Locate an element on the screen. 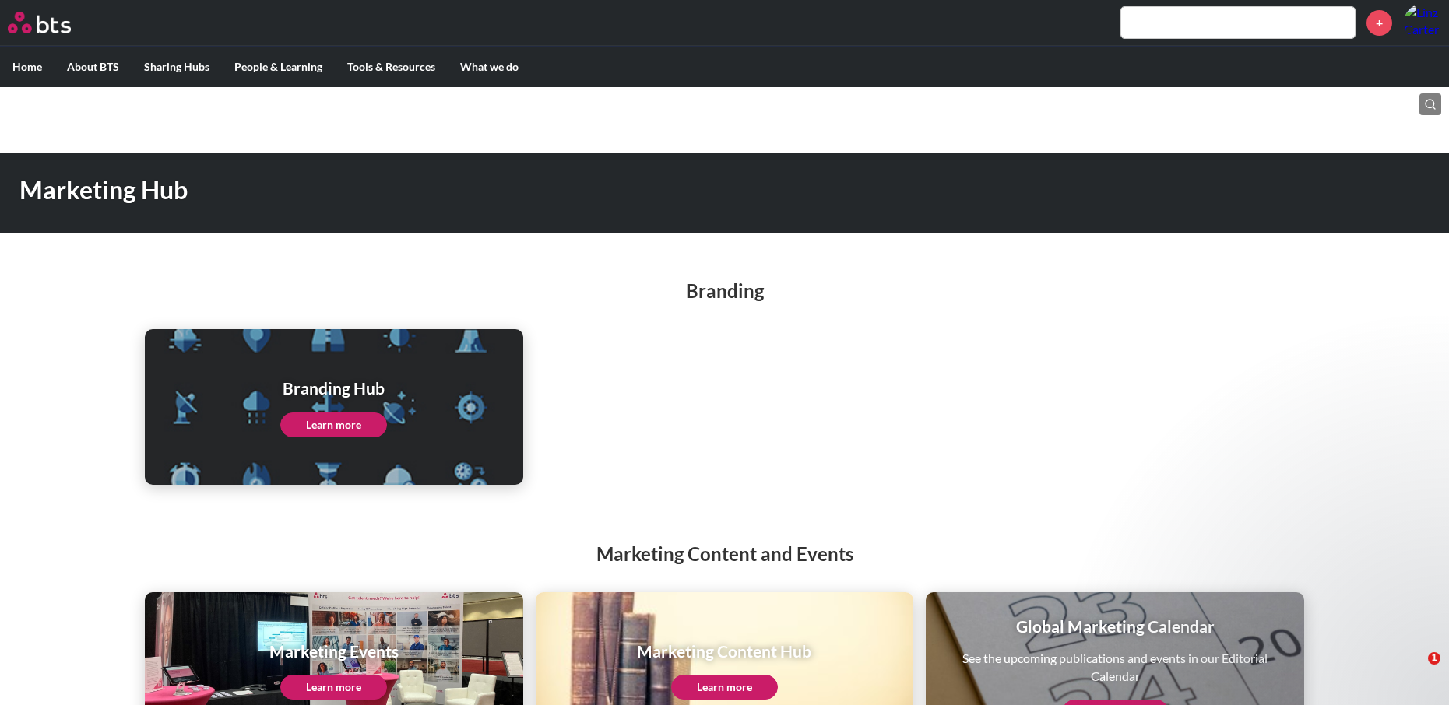  span: 1 is located at coordinates (1434, 659).